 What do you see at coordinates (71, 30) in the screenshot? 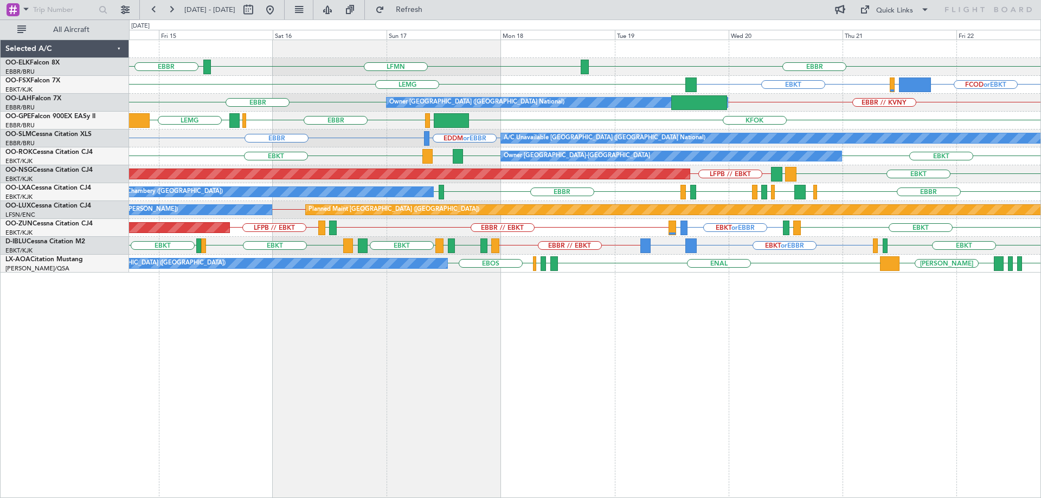
I see `span: All Aircraft` at bounding box center [71, 30].